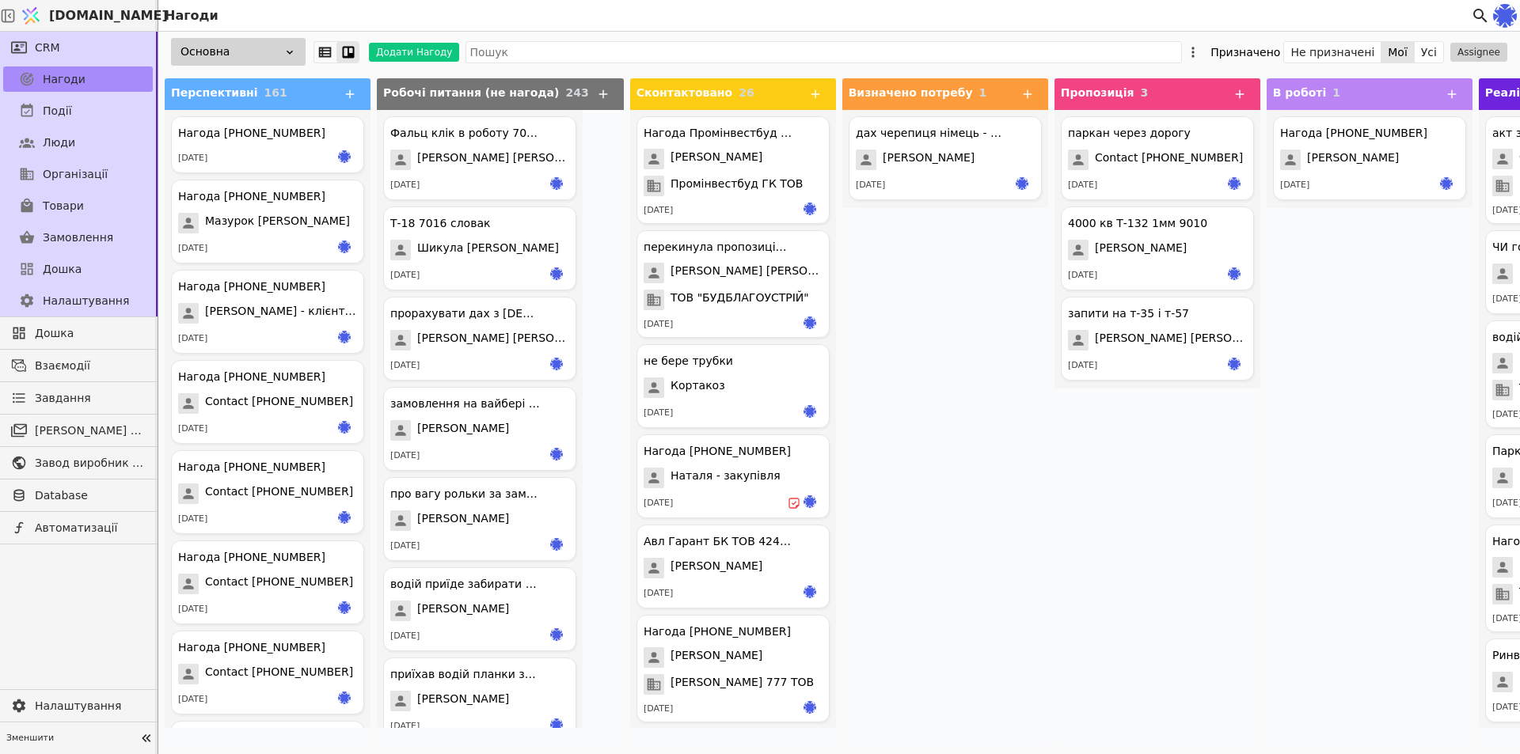  What do you see at coordinates (719, 133) in the screenshot?
I see `div: Нагода Промінвестбуд ГК ТОВ` at bounding box center [719, 133].